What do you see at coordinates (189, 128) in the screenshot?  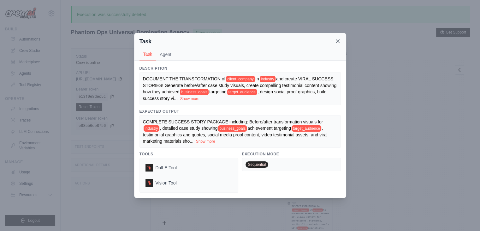 I see `span: , detailed case study showing` at bounding box center [189, 128].